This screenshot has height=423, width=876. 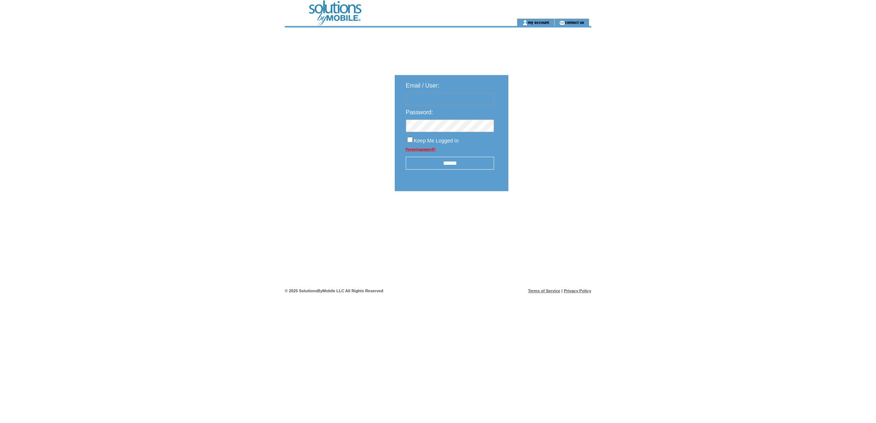 What do you see at coordinates (548, 214) in the screenshot?
I see `img: transparent.png` at bounding box center [548, 214].